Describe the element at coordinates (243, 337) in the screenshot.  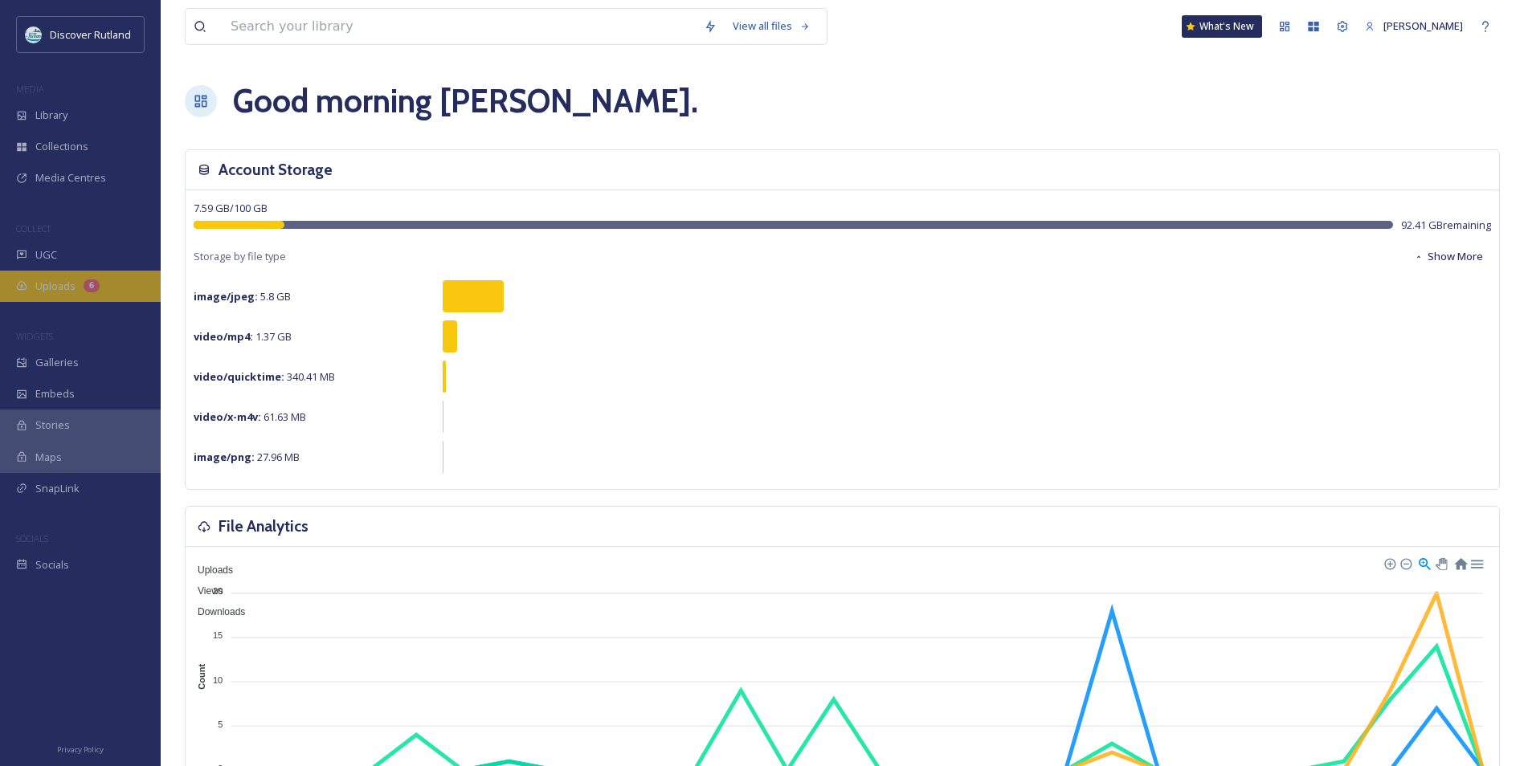
I see `span: 1.37 GB` at that location.